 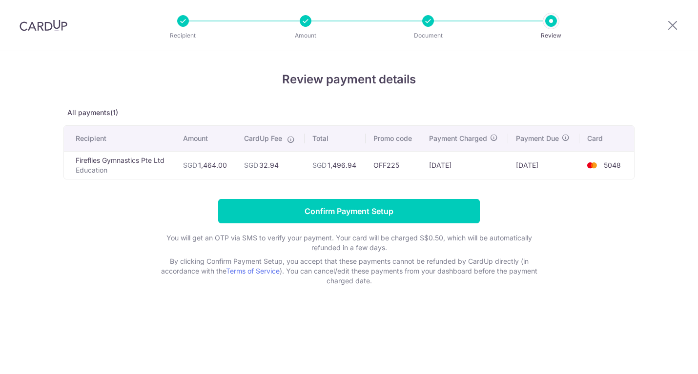 What do you see at coordinates (349, 211) in the screenshot?
I see `input: Confirm Payment Setup` at bounding box center [349, 211].